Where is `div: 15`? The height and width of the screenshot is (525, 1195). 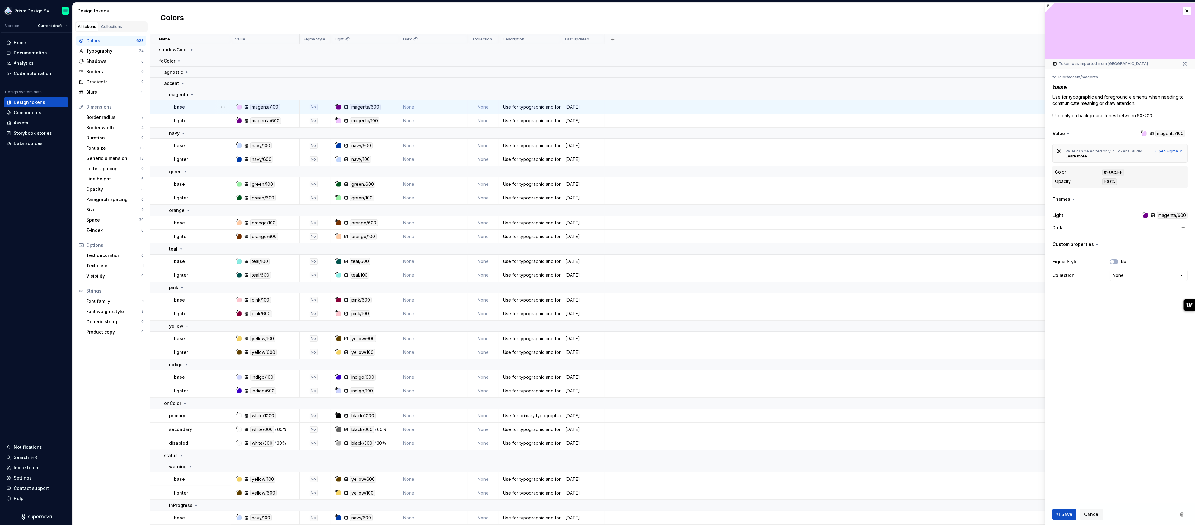 div: 15 is located at coordinates (142, 148).